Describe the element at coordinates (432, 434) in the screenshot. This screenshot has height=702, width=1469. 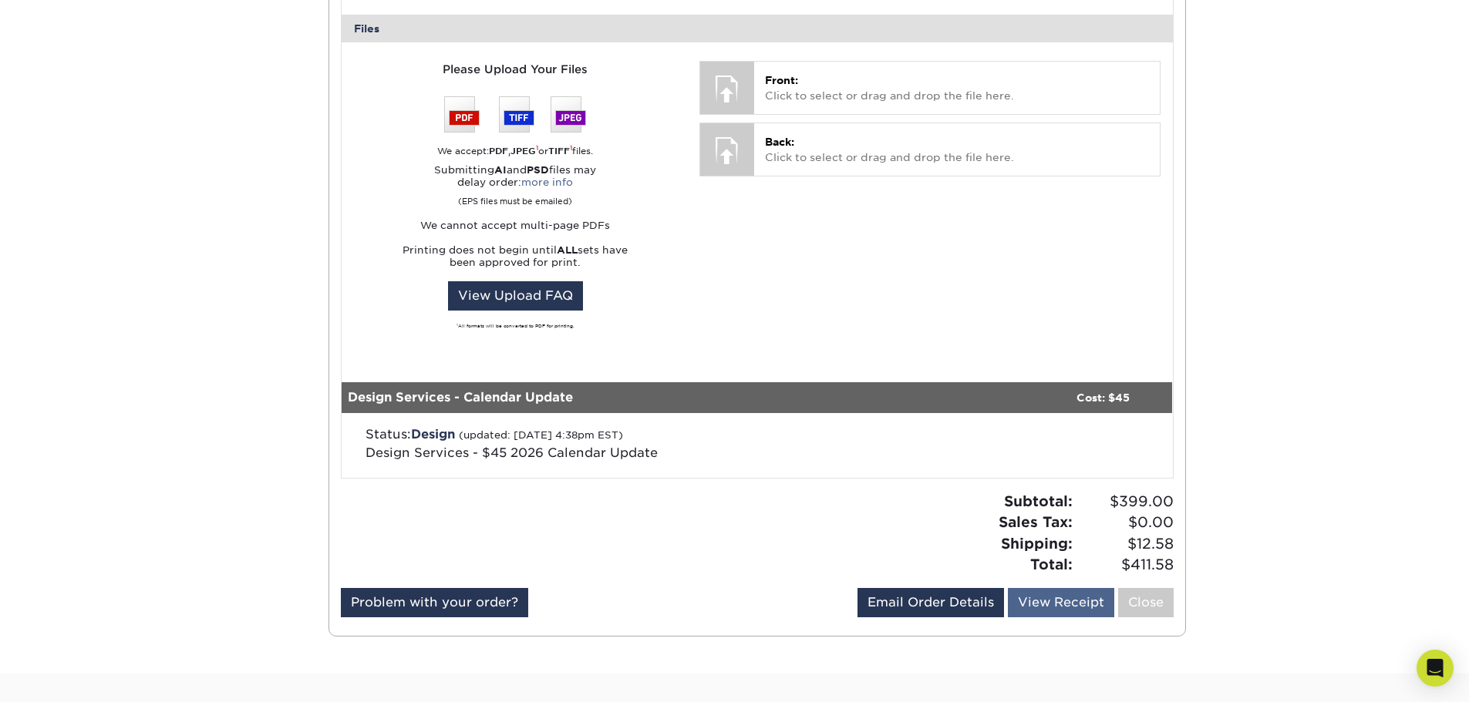
I see `span: Design` at that location.